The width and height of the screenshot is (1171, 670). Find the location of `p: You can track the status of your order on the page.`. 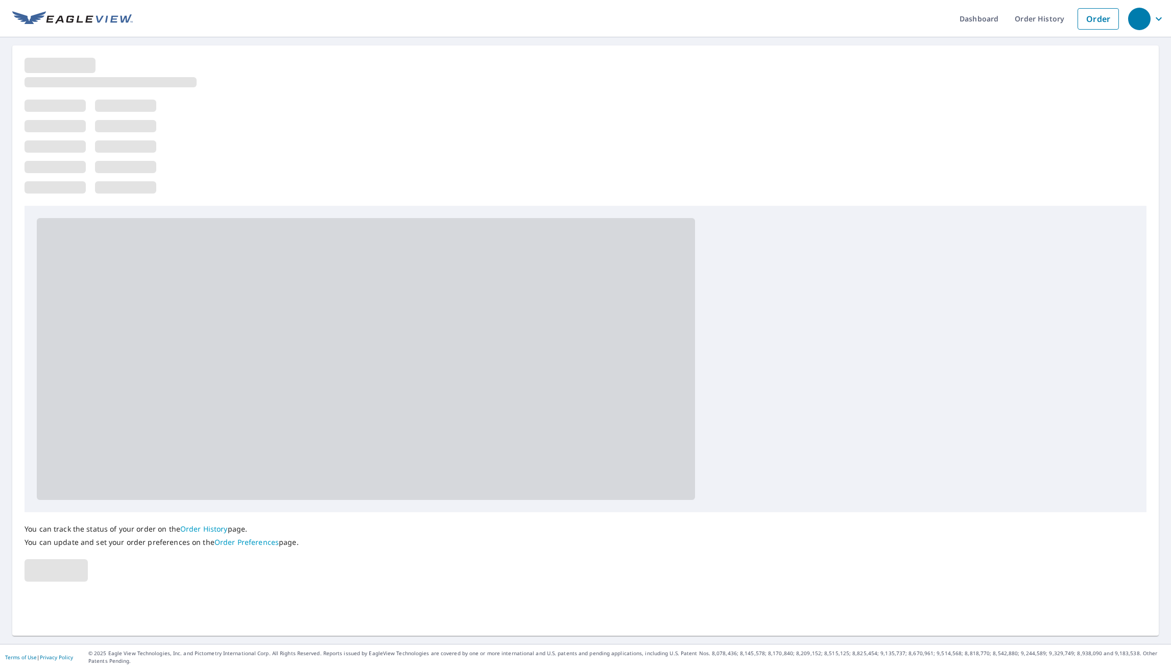

p: You can track the status of your order on the page. is located at coordinates (161, 529).